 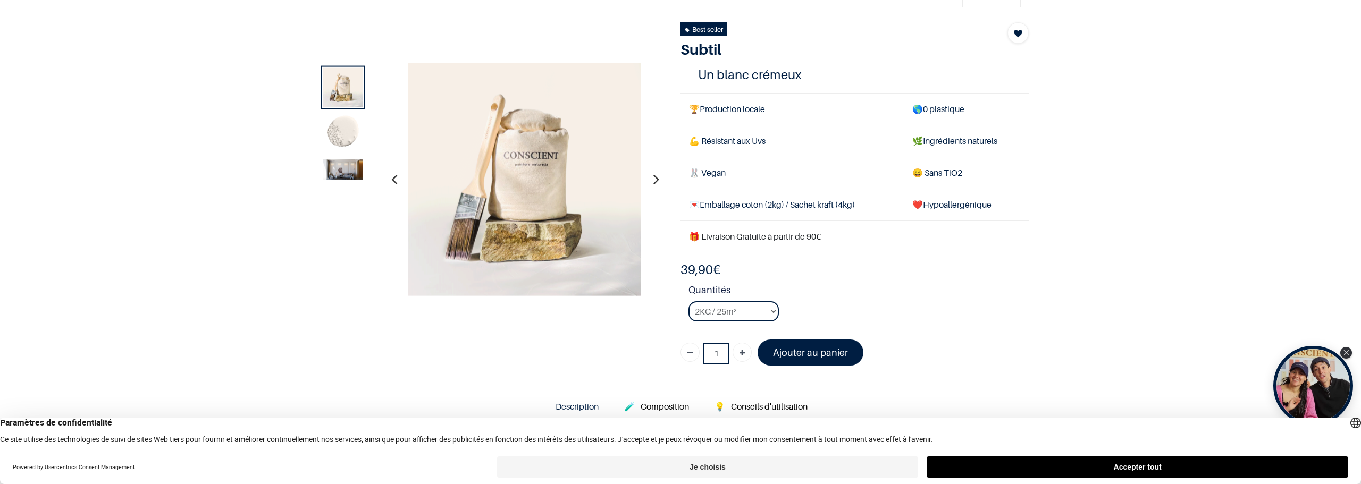 I want to click on span: Conseils d'utilisation, so click(x=769, y=407).